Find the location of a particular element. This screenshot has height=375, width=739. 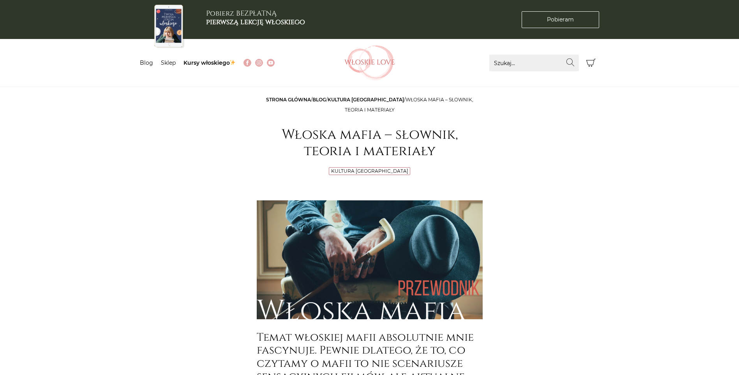

a: Sklep is located at coordinates (168, 63).